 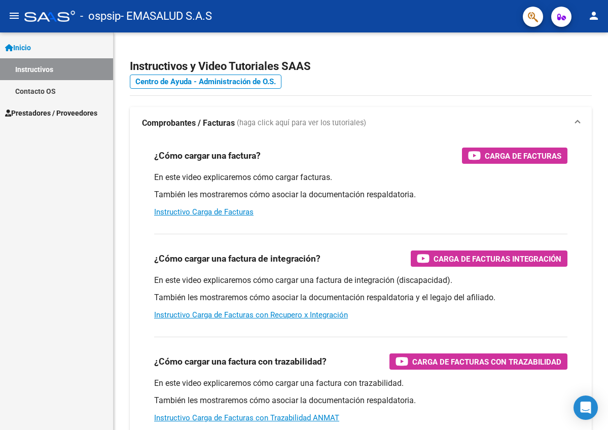 I want to click on a: Instructivo Carga de Facturas con Trazabilidad ANMAT, so click(x=246, y=418).